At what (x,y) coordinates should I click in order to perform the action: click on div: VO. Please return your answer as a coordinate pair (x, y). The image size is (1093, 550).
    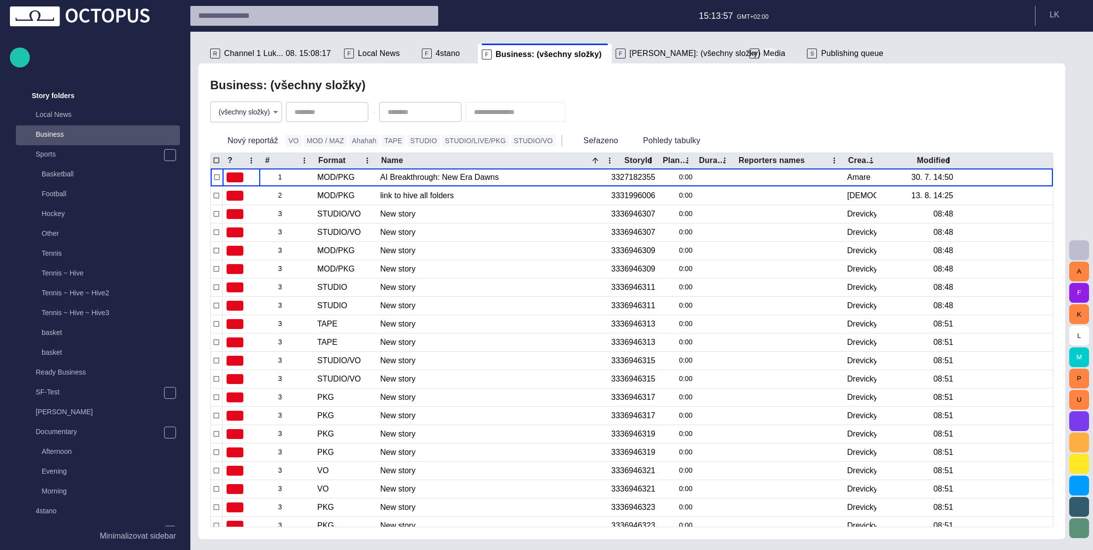
    Looking at the image, I should click on (323, 471).